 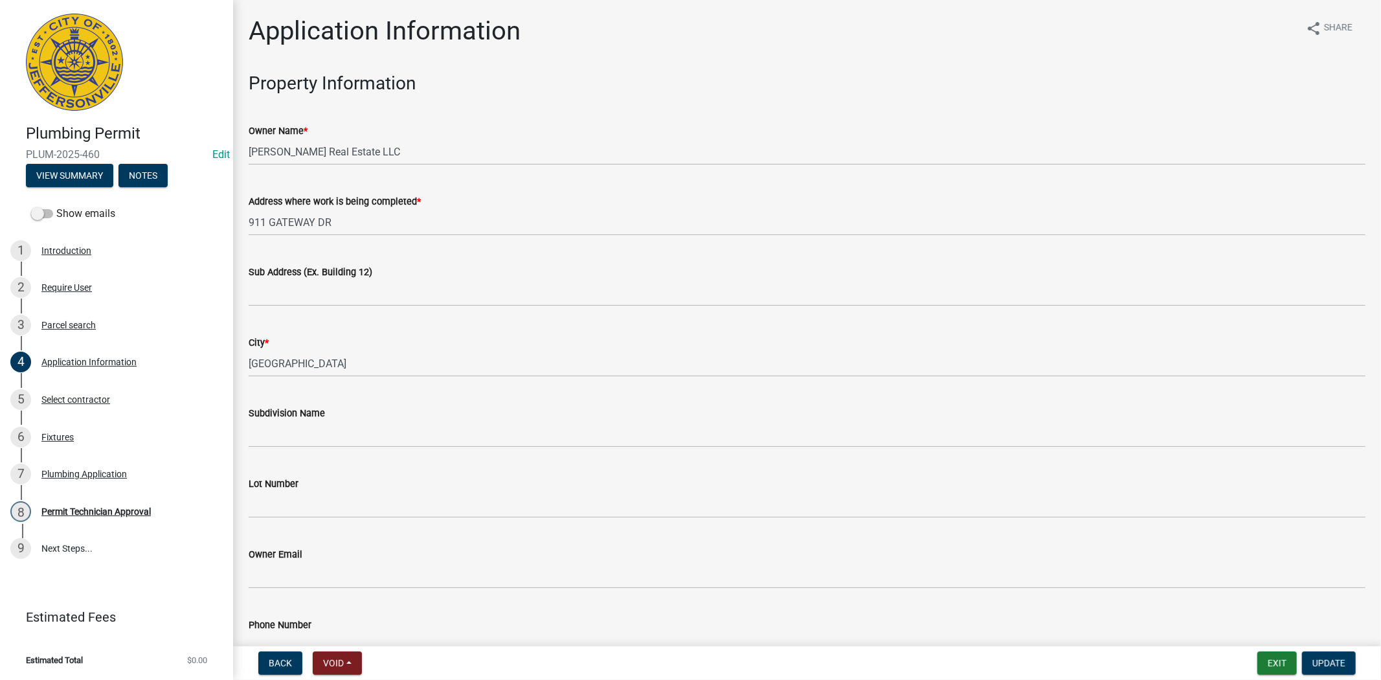 What do you see at coordinates (111, 617) in the screenshot?
I see `a: Estimated Fees` at bounding box center [111, 617].